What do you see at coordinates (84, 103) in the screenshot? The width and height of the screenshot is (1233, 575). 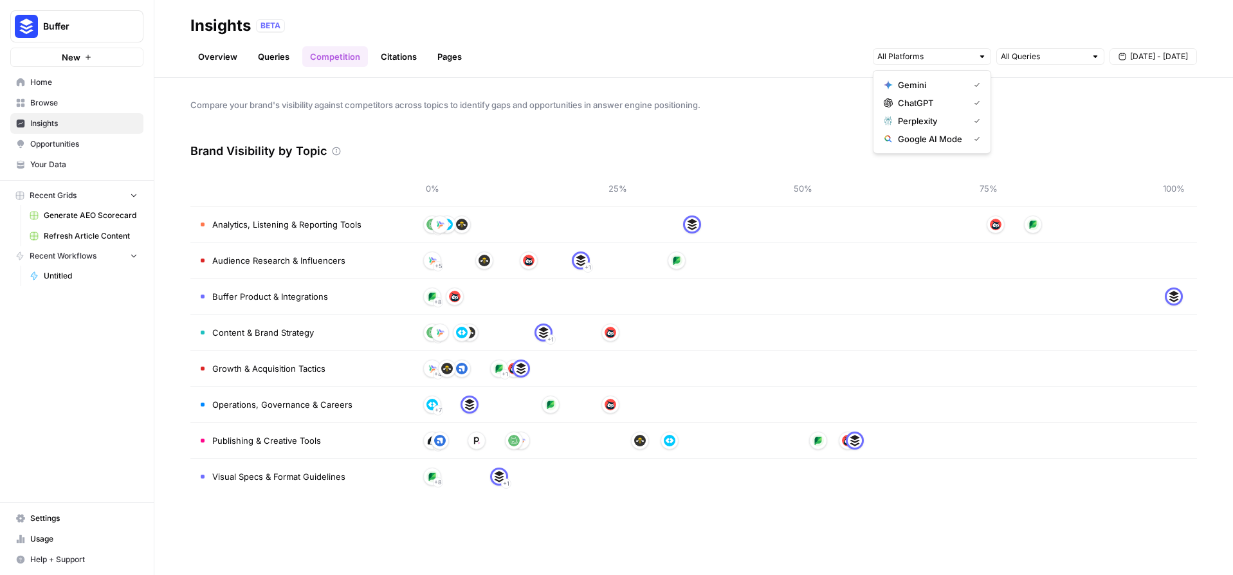 I see `span: Browse` at bounding box center [84, 103].